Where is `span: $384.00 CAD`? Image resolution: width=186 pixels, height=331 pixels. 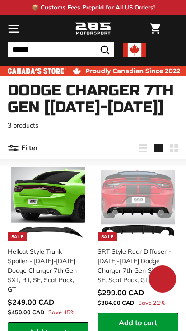
span: $384.00 CAD is located at coordinates (116, 303).